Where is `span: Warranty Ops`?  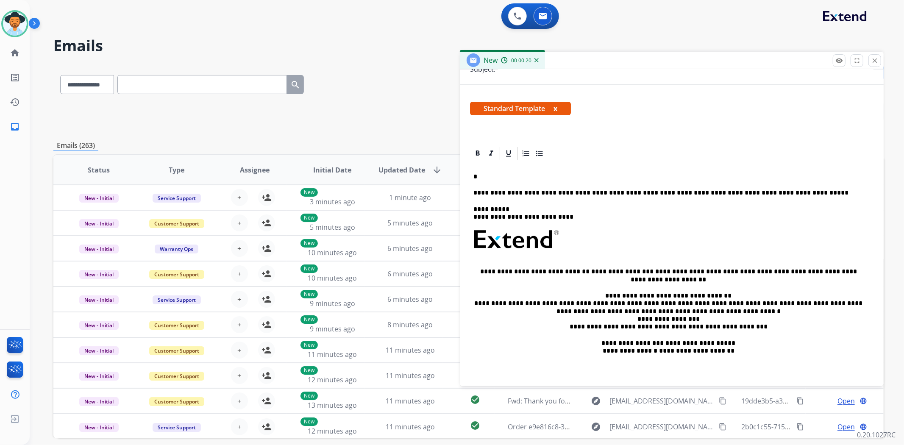 span: Warranty Ops is located at coordinates (176, 249).